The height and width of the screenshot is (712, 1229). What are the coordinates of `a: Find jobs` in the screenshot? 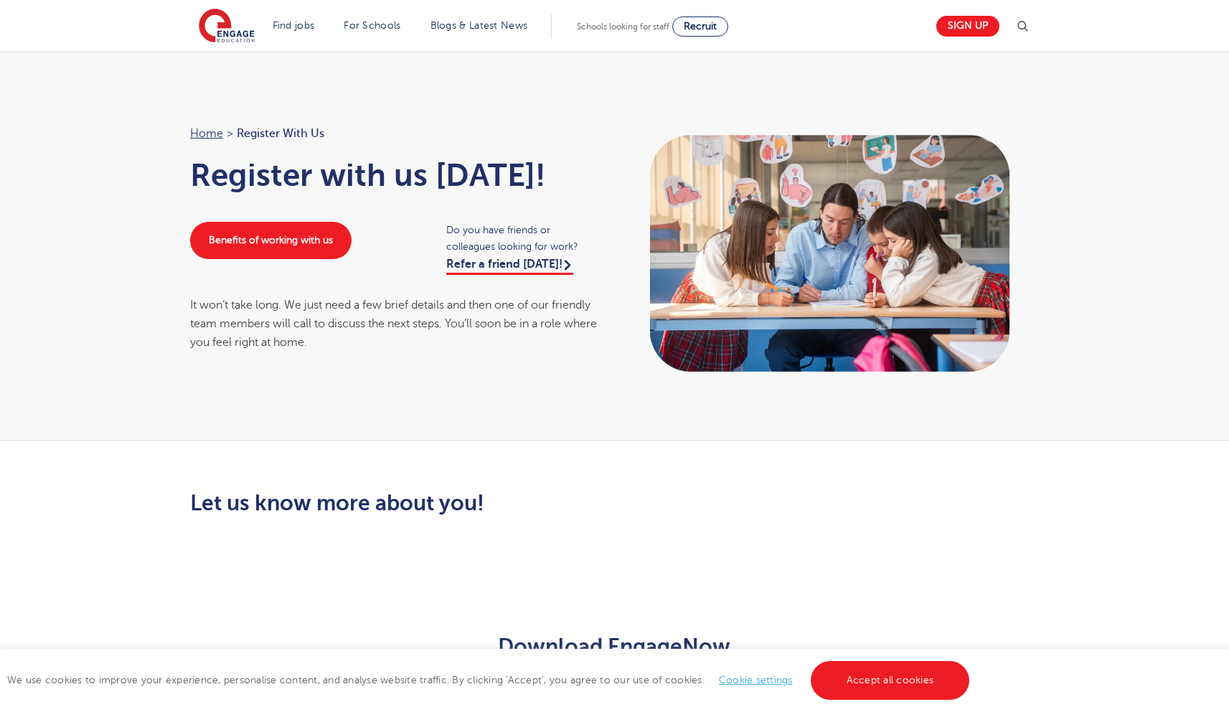 It's located at (294, 25).